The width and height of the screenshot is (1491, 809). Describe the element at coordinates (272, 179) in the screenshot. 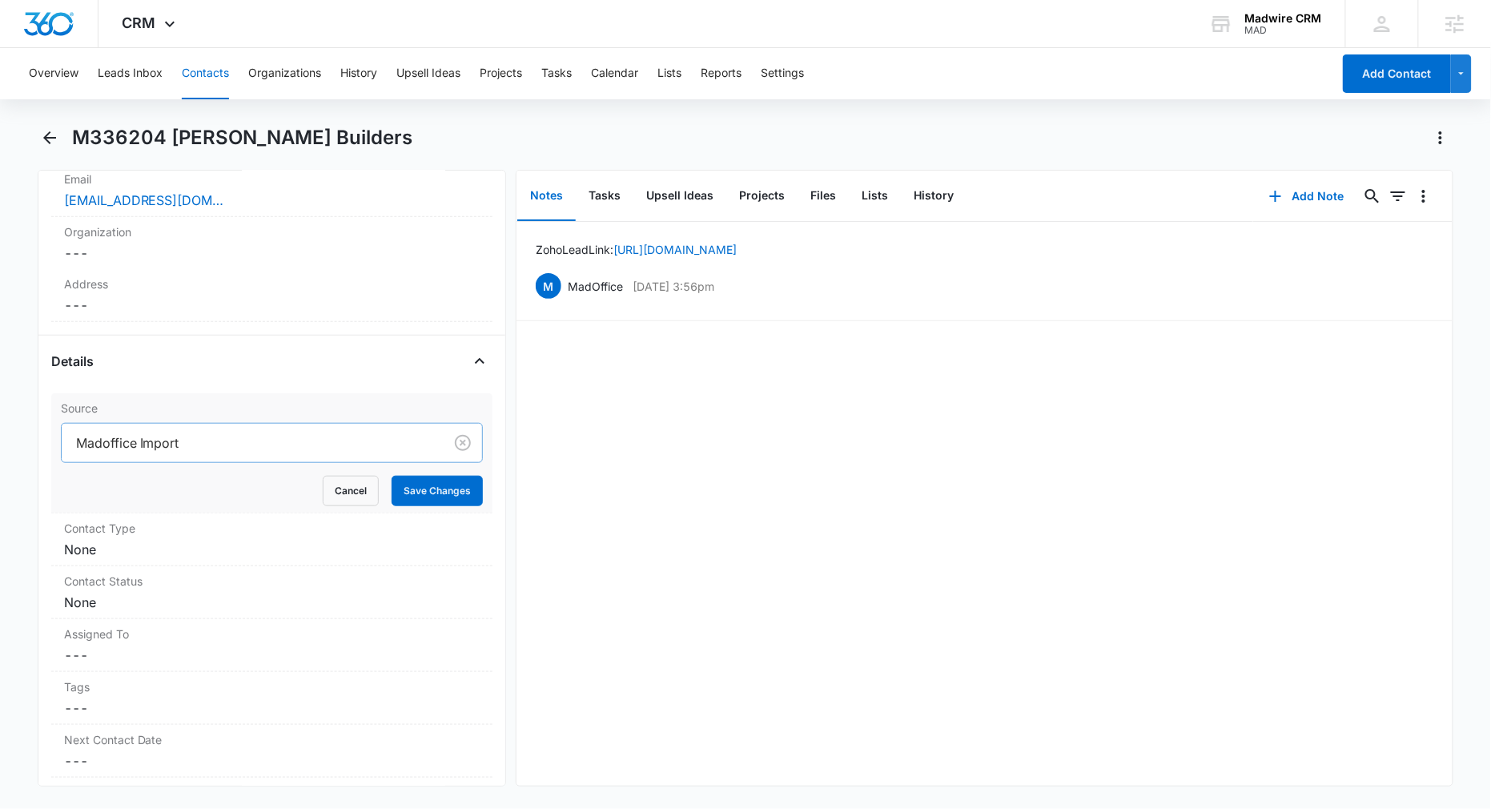

I see `label: Email` at that location.